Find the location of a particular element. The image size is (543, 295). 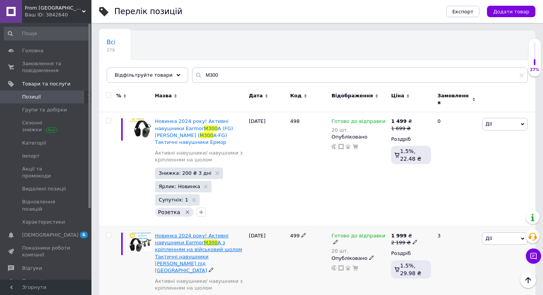

span: A-FG) Тактичні навушники Ермор is located at coordinates (191, 138).